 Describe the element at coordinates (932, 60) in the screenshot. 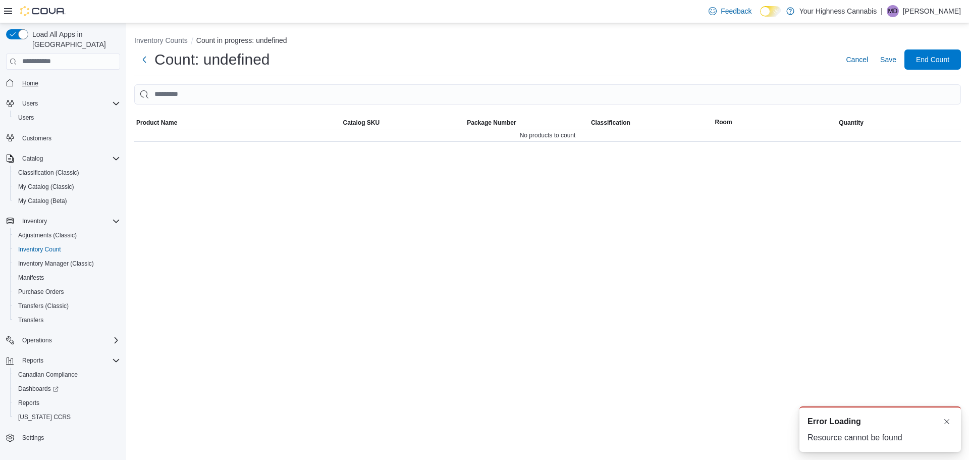

I see `span: End Count` at that location.